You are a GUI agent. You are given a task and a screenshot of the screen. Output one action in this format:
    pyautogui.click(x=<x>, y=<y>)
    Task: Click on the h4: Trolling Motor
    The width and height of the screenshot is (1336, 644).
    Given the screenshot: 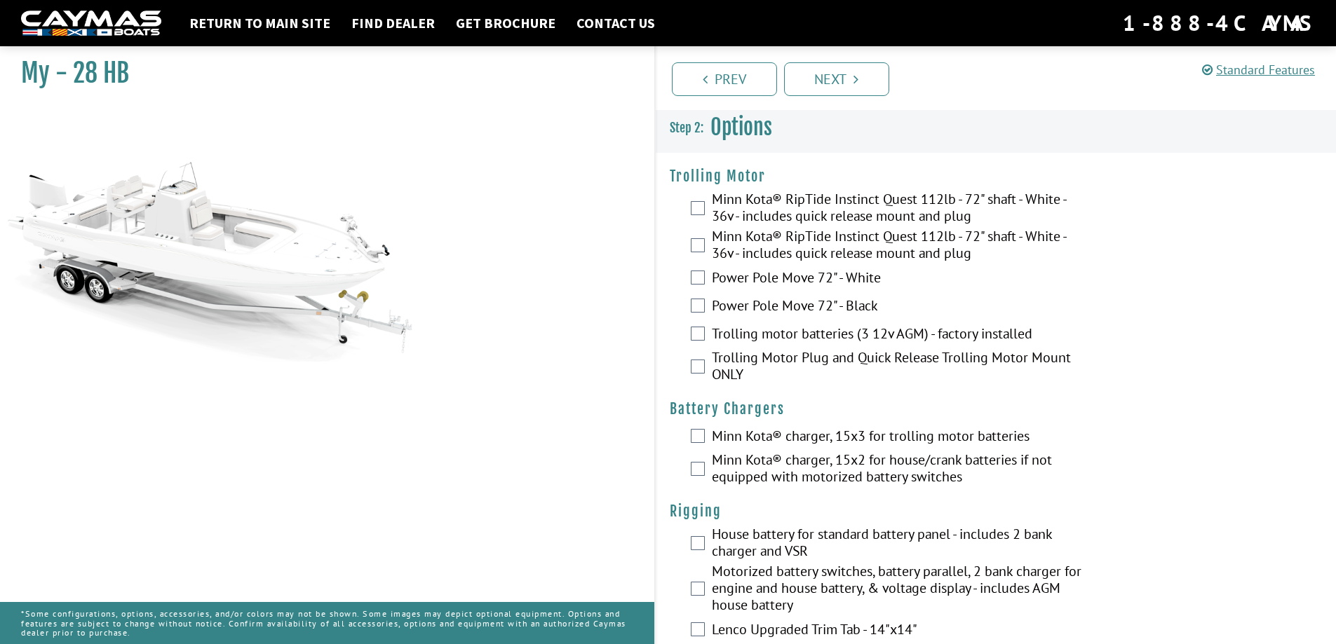 What is the action you would take?
    pyautogui.click(x=996, y=176)
    